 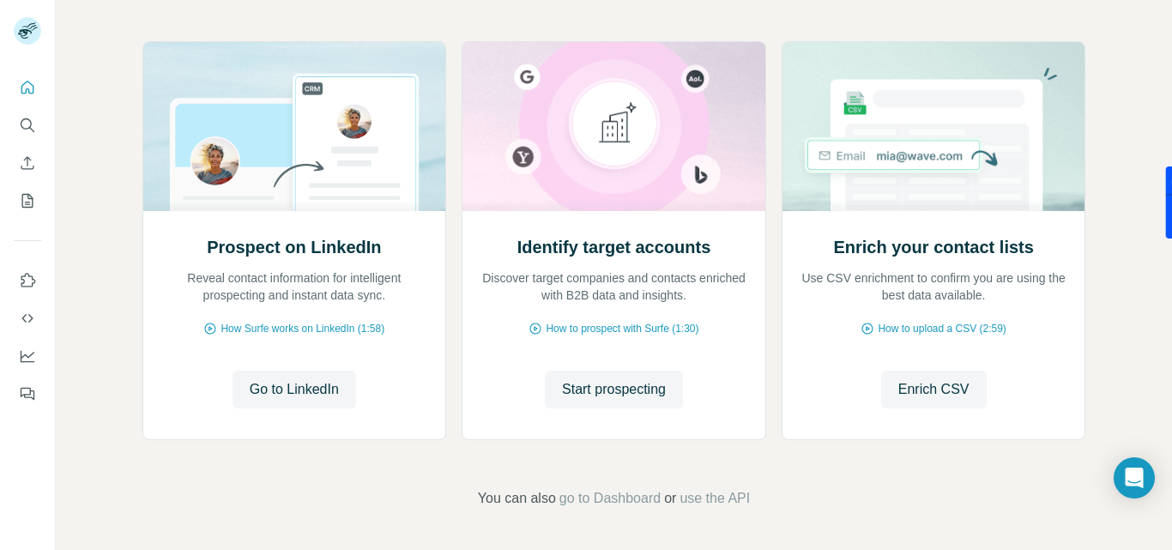 I want to click on button: Feedback, so click(x=27, y=394).